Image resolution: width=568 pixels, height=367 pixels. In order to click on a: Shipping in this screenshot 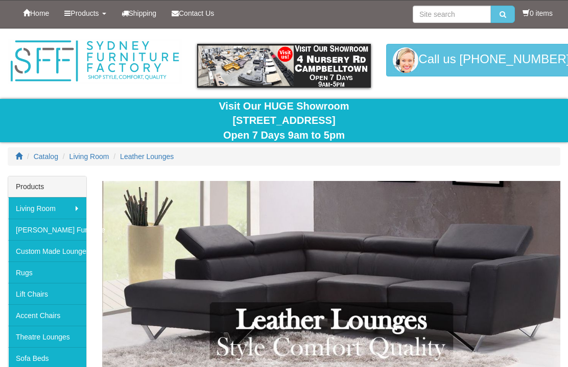, I will do `click(139, 13)`.